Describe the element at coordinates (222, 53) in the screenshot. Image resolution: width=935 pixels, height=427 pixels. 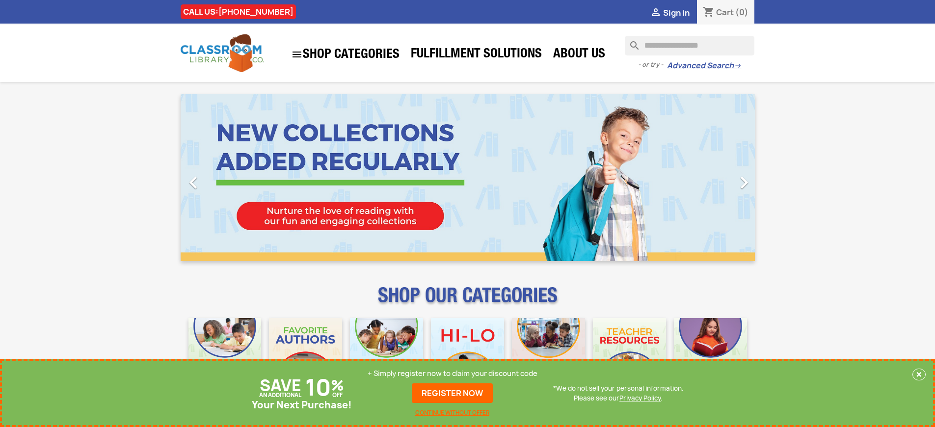
I see `img: Classroom Library Company` at that location.